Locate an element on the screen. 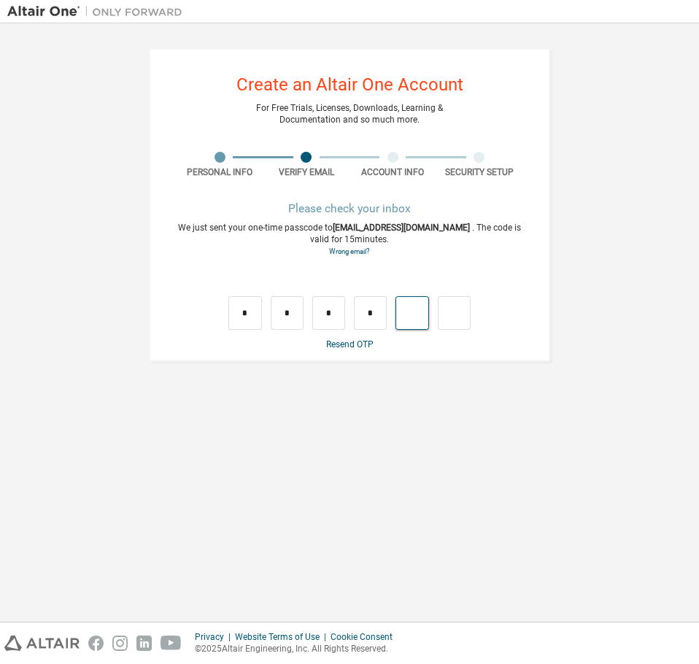 This screenshot has height=664, width=699. div: Create an Altair One Account is located at coordinates (350, 85).